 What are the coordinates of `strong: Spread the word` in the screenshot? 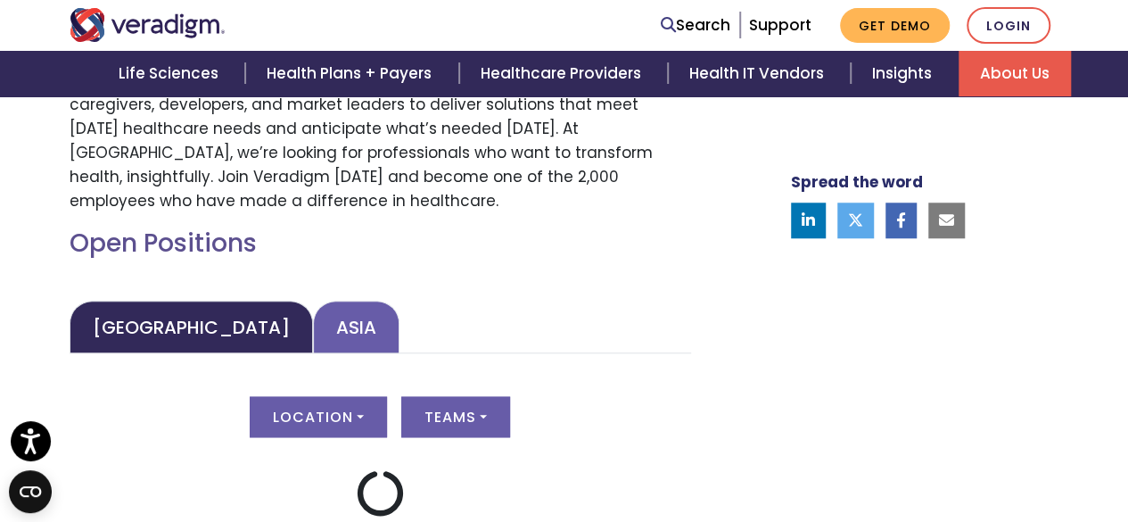 It's located at (857, 182).